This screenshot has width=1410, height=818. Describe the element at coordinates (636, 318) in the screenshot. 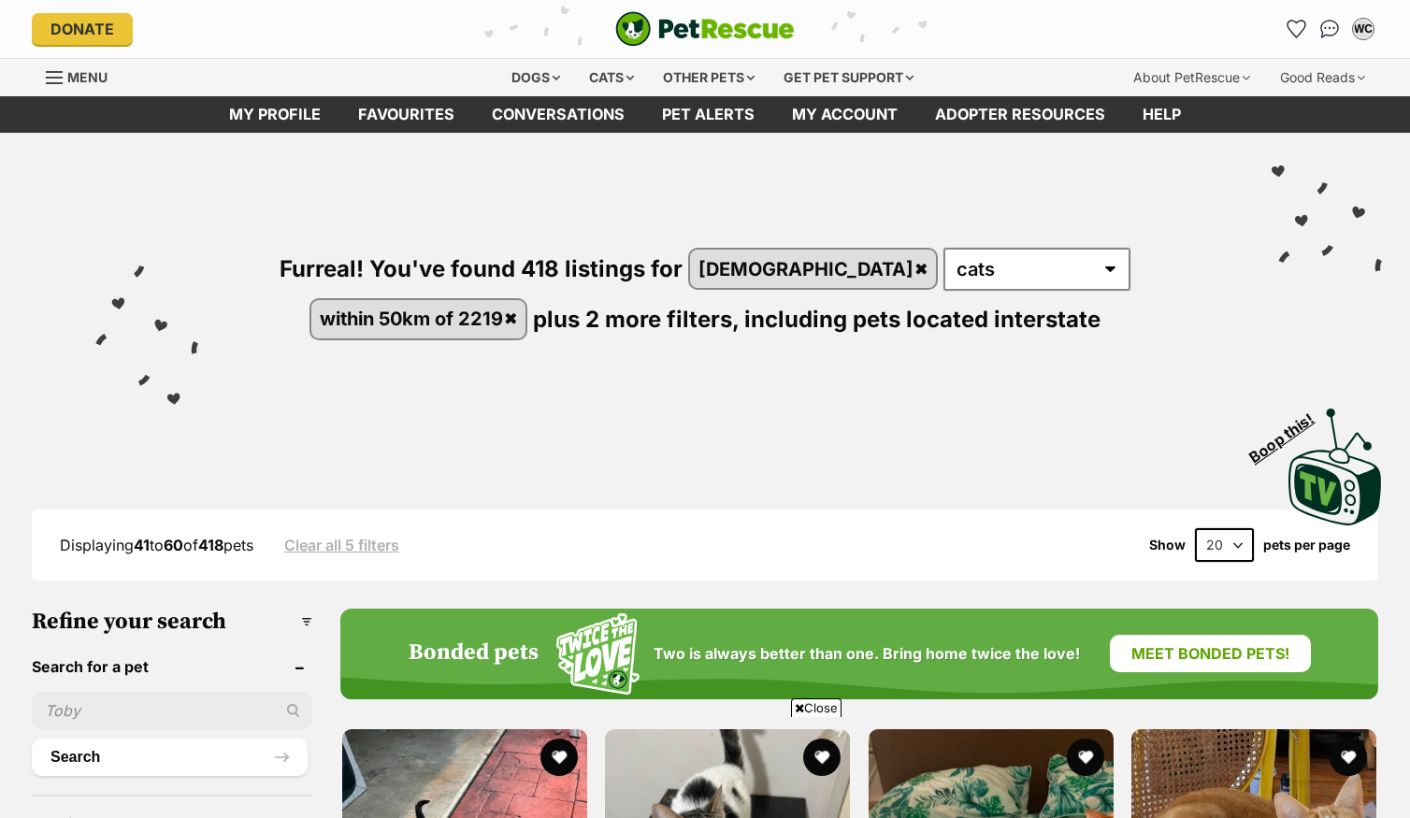

I see `span: plus 2 more filters,` at that location.